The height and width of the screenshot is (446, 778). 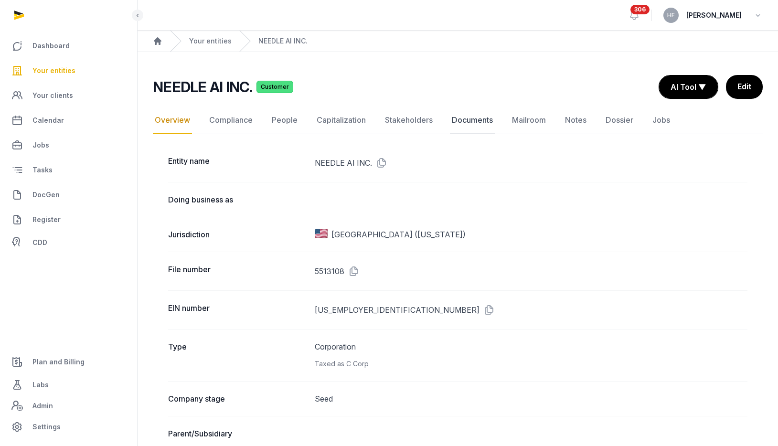 What do you see at coordinates (68, 220) in the screenshot?
I see `a: Register` at bounding box center [68, 220].